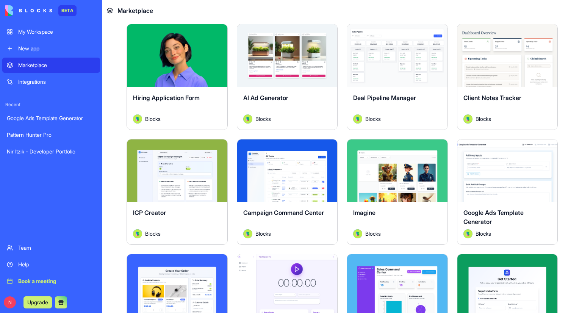 The height and width of the screenshot is (313, 582). What do you see at coordinates (266, 98) in the screenshot?
I see `span: AI Ad Generator` at bounding box center [266, 98].